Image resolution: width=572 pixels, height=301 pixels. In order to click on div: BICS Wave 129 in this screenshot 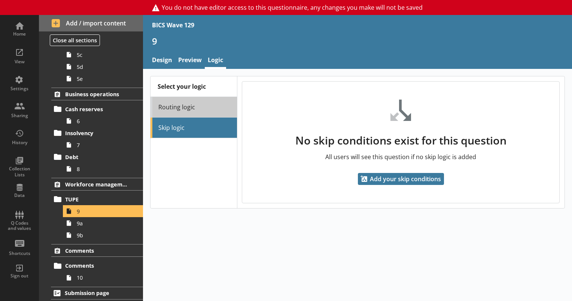, I will do `click(173, 25)`.